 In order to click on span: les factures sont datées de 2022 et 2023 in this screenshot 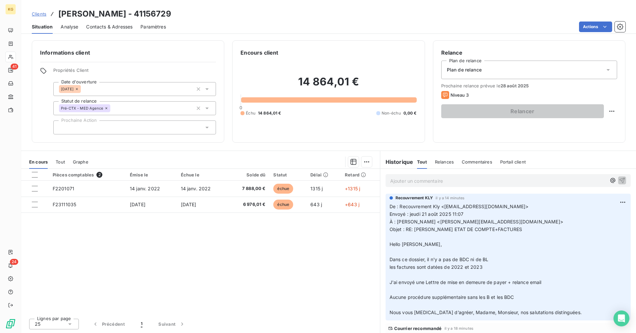, I will do `click(436, 267)`.